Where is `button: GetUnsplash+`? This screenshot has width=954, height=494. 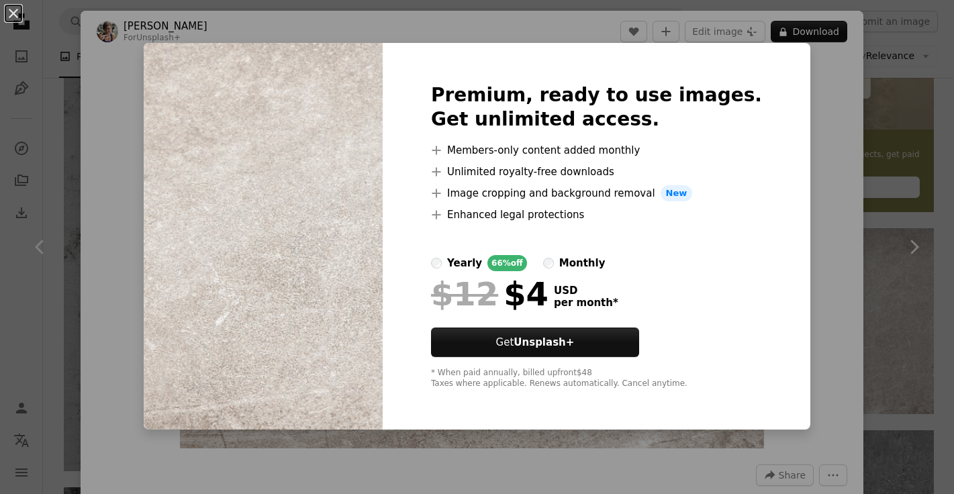 button: GetUnsplash+ is located at coordinates (535, 342).